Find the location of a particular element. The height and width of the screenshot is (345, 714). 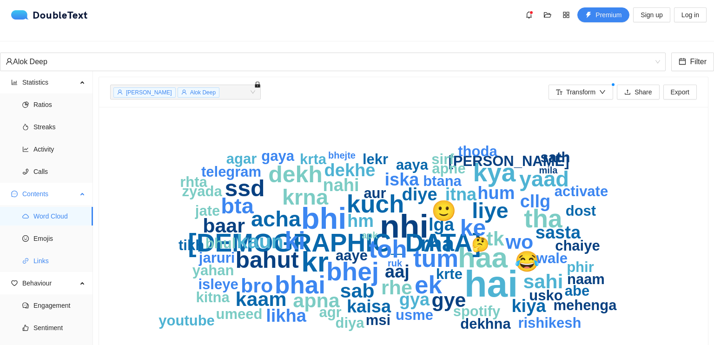

span: Share is located at coordinates (643, 92).